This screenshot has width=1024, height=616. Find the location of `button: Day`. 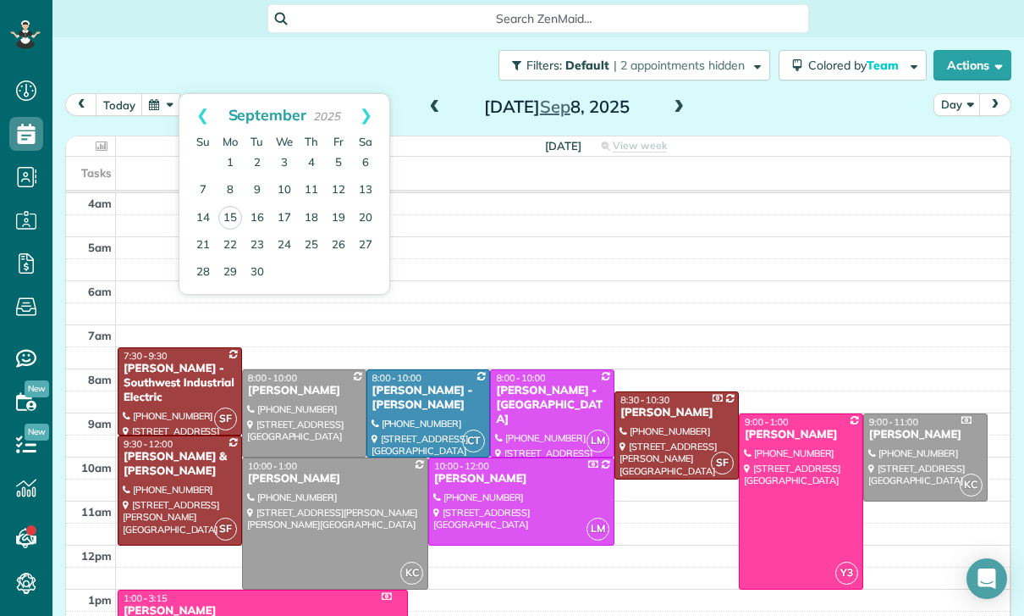

button: Day is located at coordinates (958, 104).